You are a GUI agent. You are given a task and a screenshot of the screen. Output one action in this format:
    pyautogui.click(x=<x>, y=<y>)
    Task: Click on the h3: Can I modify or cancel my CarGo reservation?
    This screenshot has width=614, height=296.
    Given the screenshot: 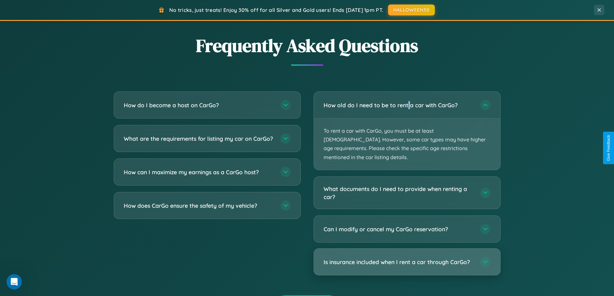 What is the action you would take?
    pyautogui.click(x=399, y=229)
    